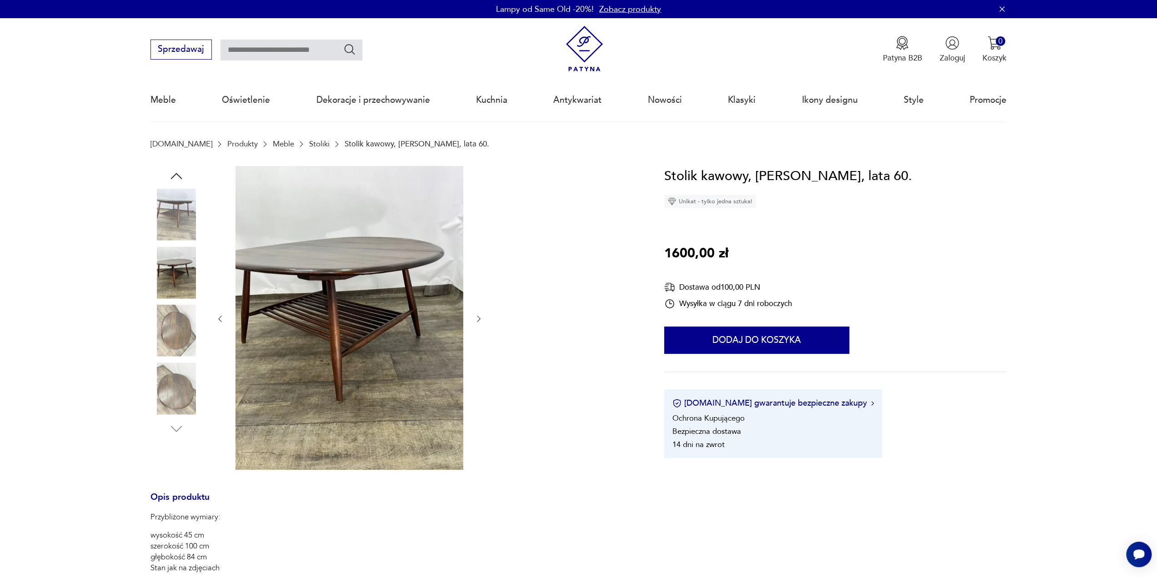 This screenshot has width=1157, height=578. What do you see at coordinates (181, 50) in the screenshot?
I see `a: Sprzedawaj` at bounding box center [181, 50].